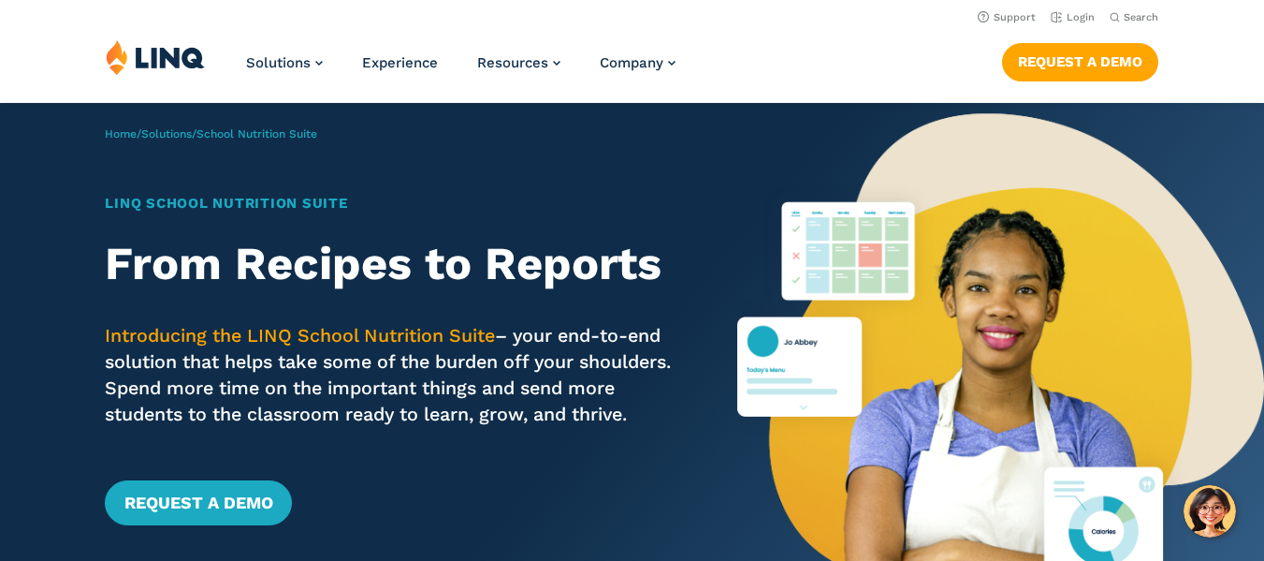  What do you see at coordinates (1141, 17) in the screenshot?
I see `span: Search` at bounding box center [1141, 17].